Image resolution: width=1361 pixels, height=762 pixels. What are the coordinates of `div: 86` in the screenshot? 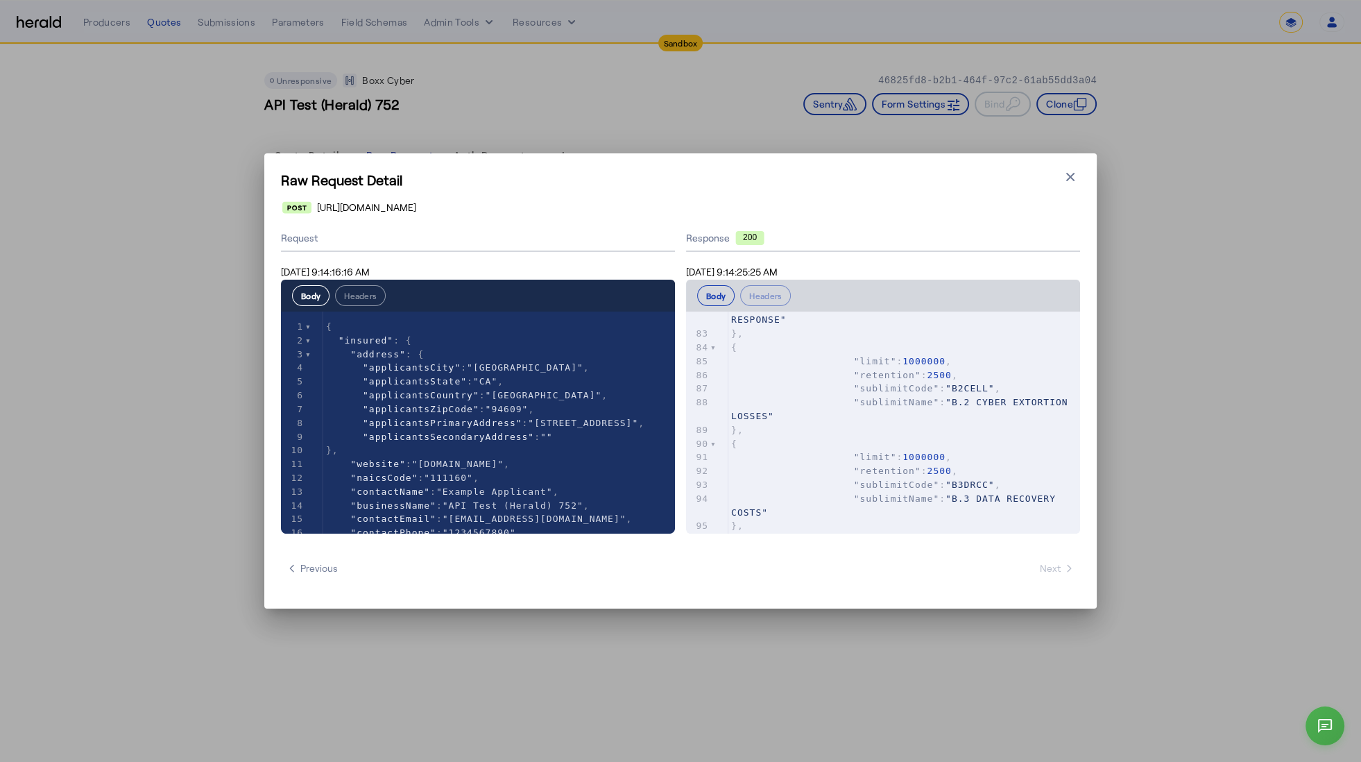 It's located at (698, 375).